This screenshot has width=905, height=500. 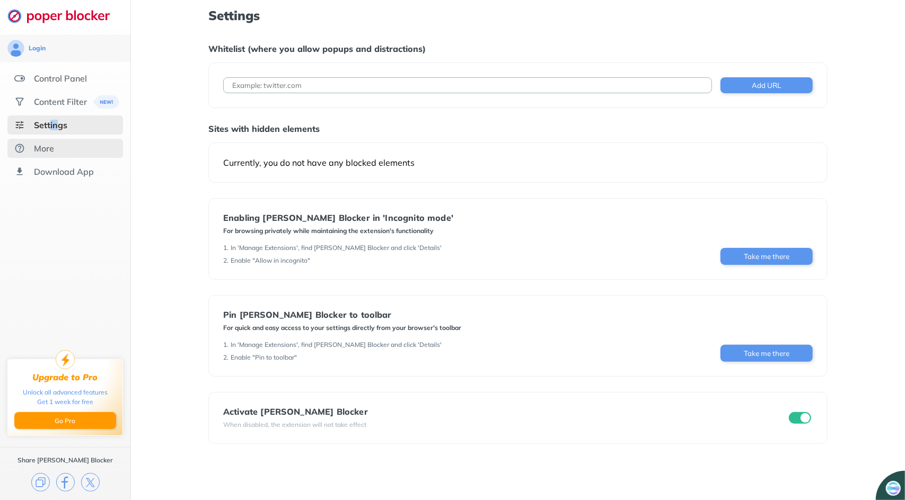 I want to click on div: More, so click(x=44, y=148).